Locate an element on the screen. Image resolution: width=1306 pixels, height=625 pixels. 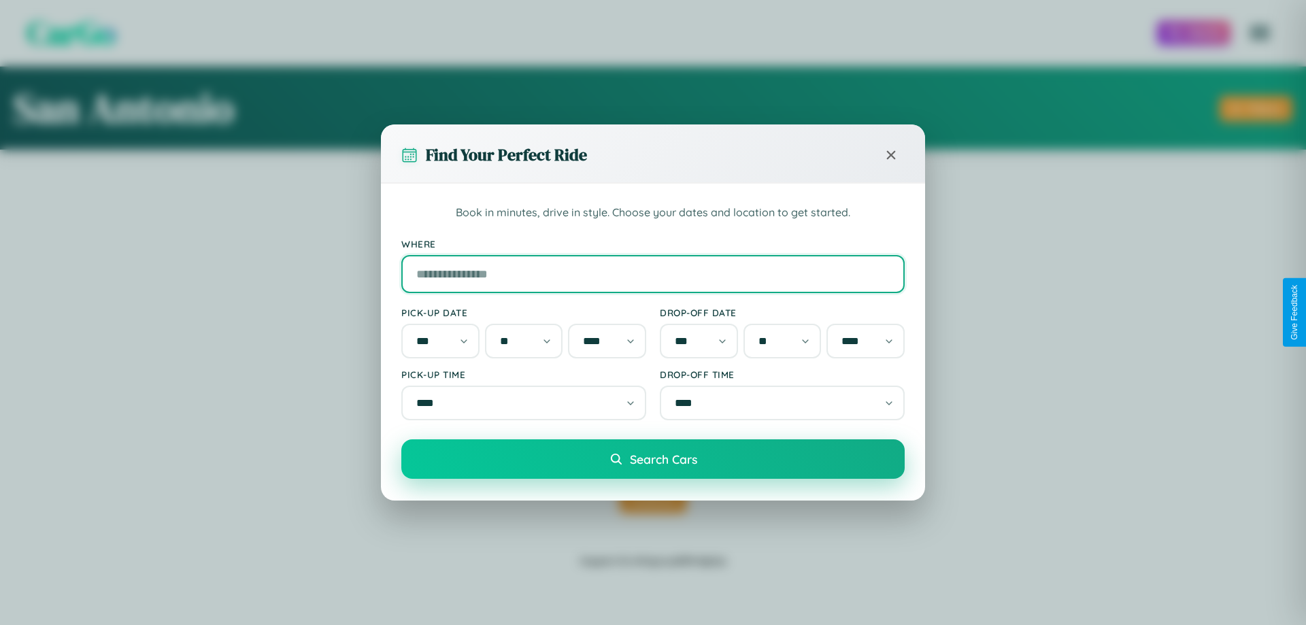
span: Search Cars is located at coordinates (663, 459).